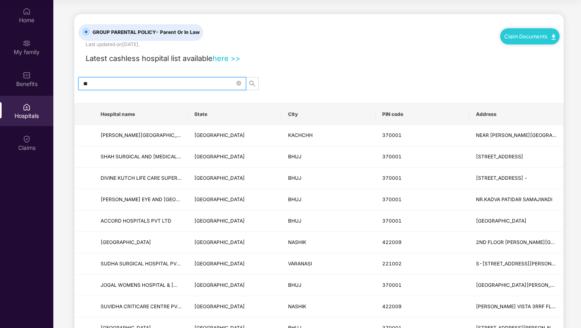  Describe the element at coordinates (141, 114) in the screenshot. I see `span: Hospital name` at that location.